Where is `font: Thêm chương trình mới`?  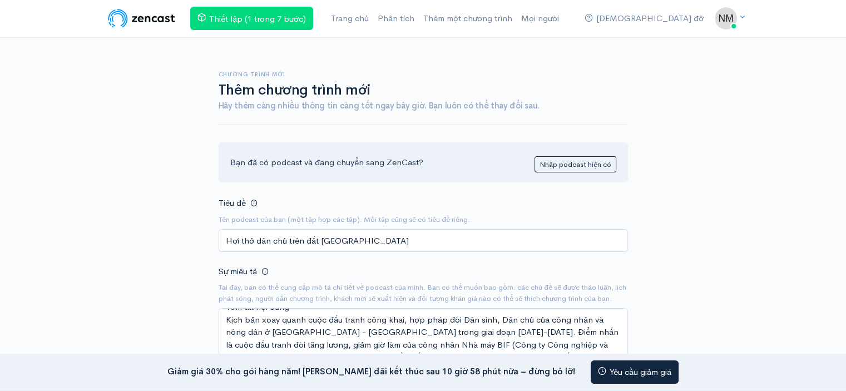
font: Thêm chương trình mới is located at coordinates (295, 90).